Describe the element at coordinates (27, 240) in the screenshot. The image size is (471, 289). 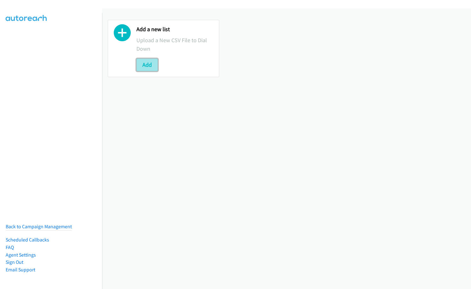
I see `a: Scheduled Callbacks` at that location.